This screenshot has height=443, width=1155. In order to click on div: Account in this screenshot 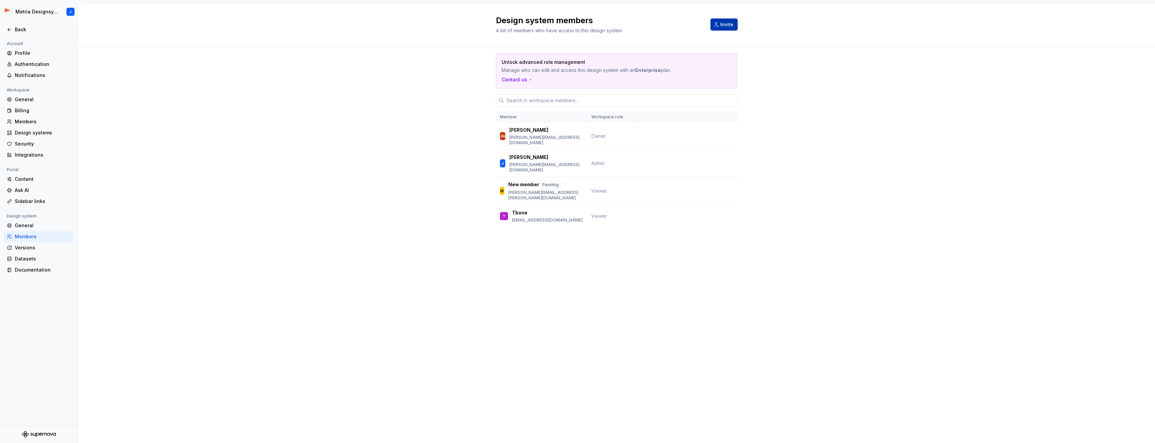, I will do `click(15, 44)`.